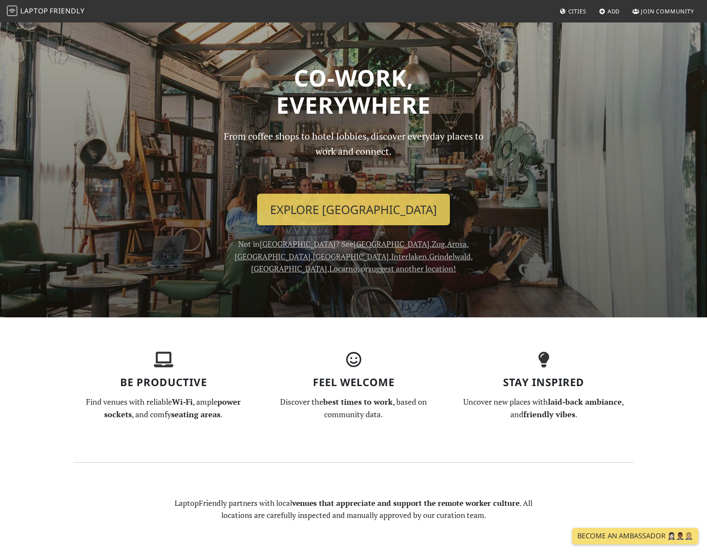 The width and height of the screenshot is (707, 553). Describe the element at coordinates (635, 536) in the screenshot. I see `a: Become an Ambassador 🤵🏻‍♀️🤵🏾‍♂️🤵🏼‍♀️` at that location.